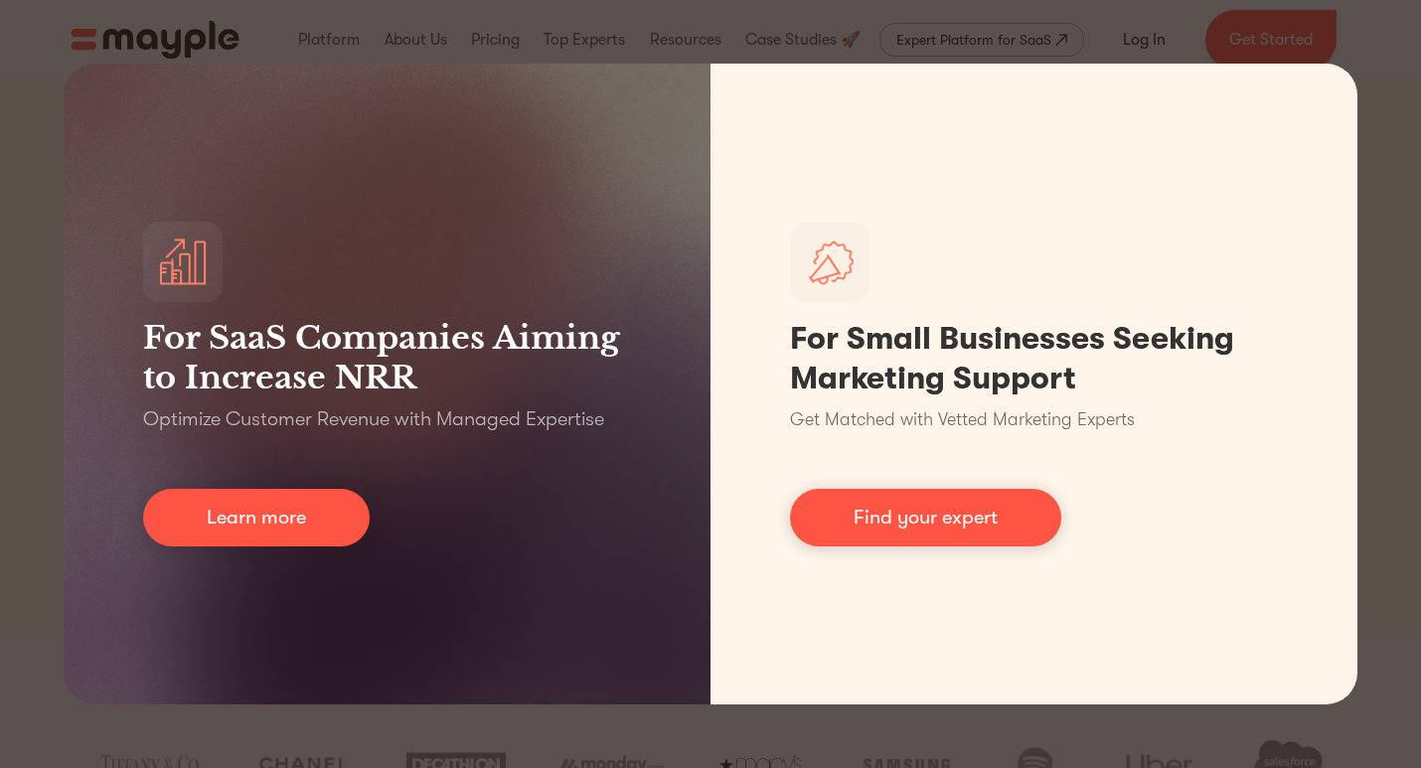 This screenshot has height=768, width=1421. Describe the element at coordinates (374, 419) in the screenshot. I see `p: Optimize Customer Revenue with Managed Expertise` at that location.